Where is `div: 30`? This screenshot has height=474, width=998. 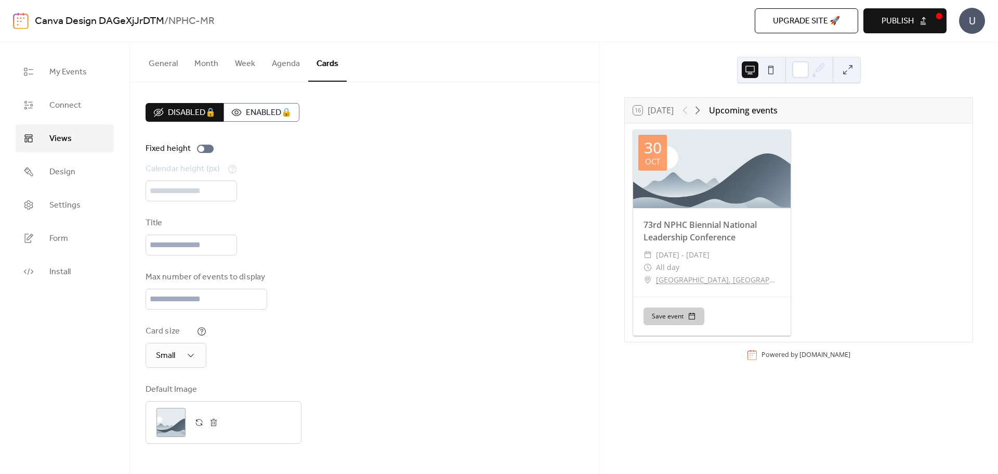
div: 30 is located at coordinates (653, 148).